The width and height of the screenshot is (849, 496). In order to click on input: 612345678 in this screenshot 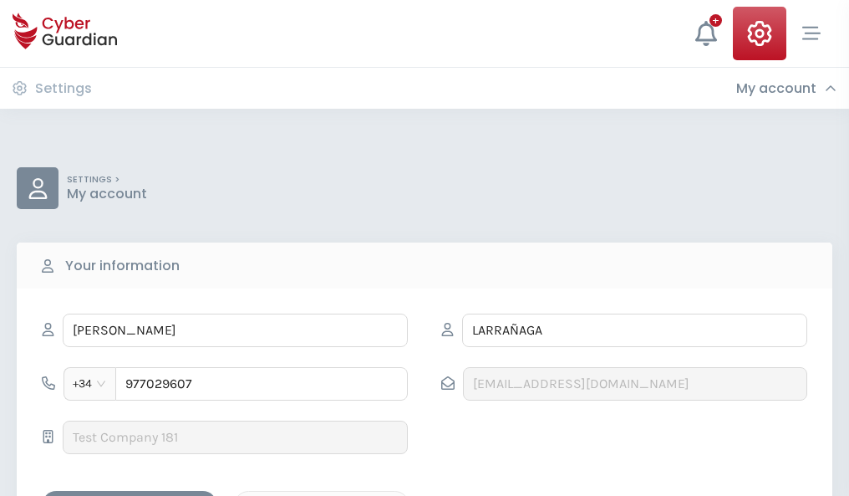, I will do `click(262, 384)`.